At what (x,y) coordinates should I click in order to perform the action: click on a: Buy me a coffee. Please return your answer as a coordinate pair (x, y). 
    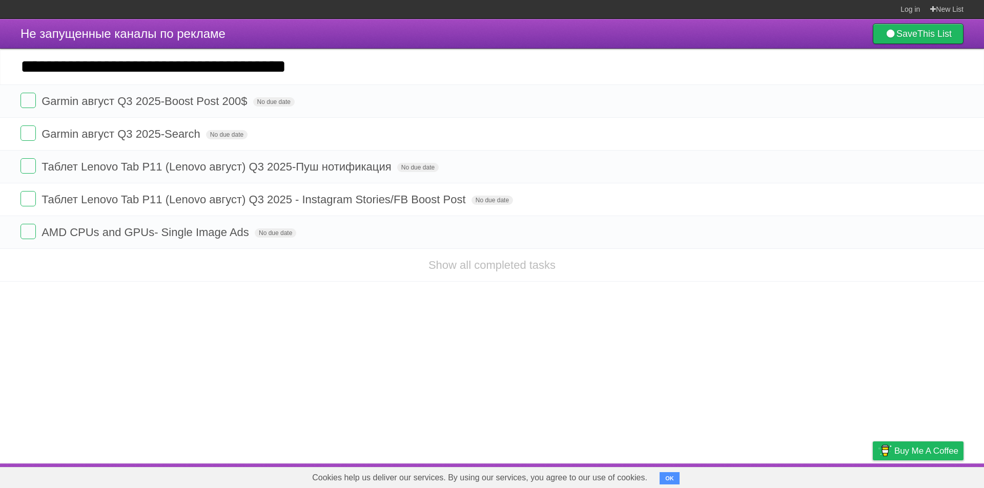
    Looking at the image, I should click on (918, 451).